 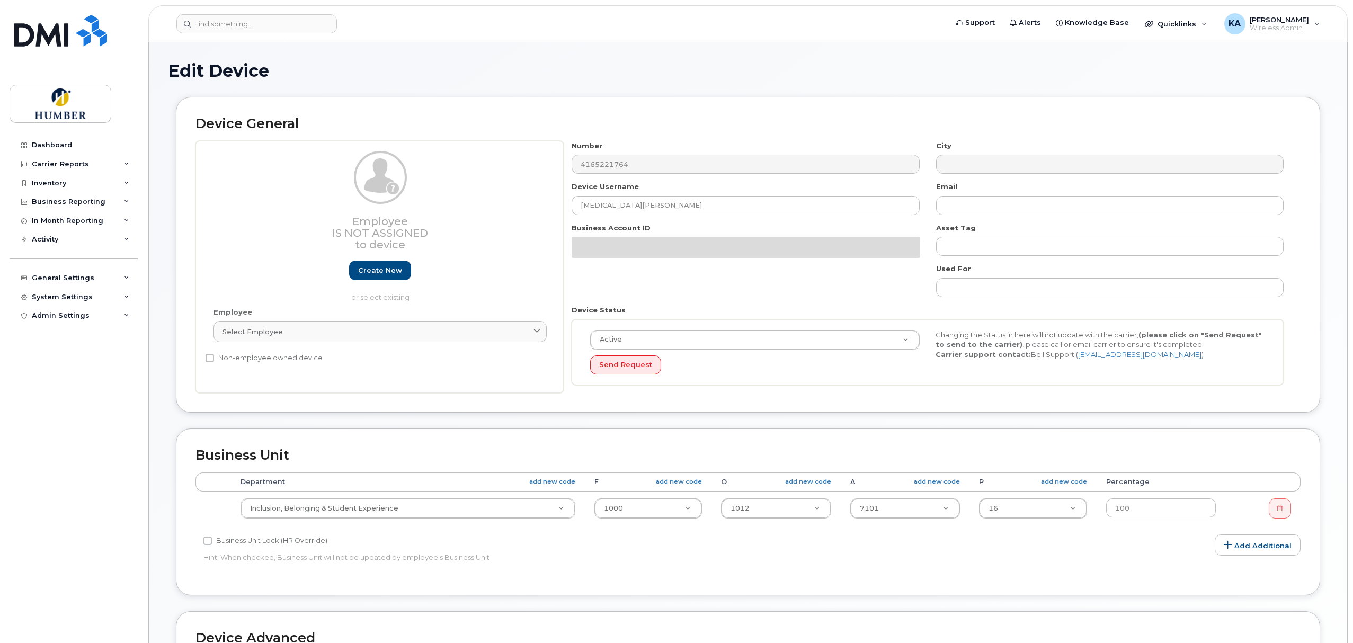 I want to click on input: Non-employee owned device, so click(x=210, y=358).